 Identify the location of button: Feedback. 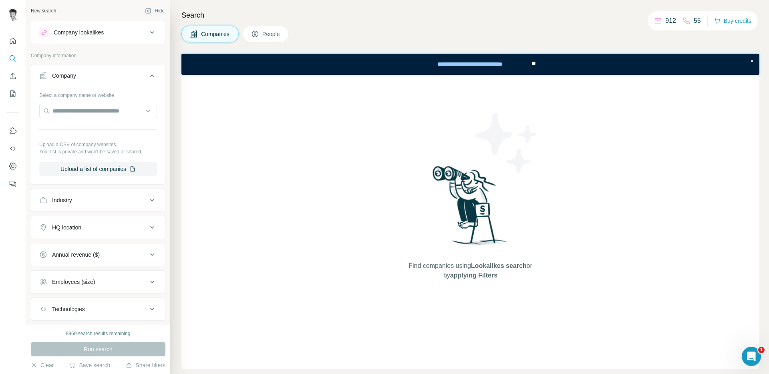
(13, 184).